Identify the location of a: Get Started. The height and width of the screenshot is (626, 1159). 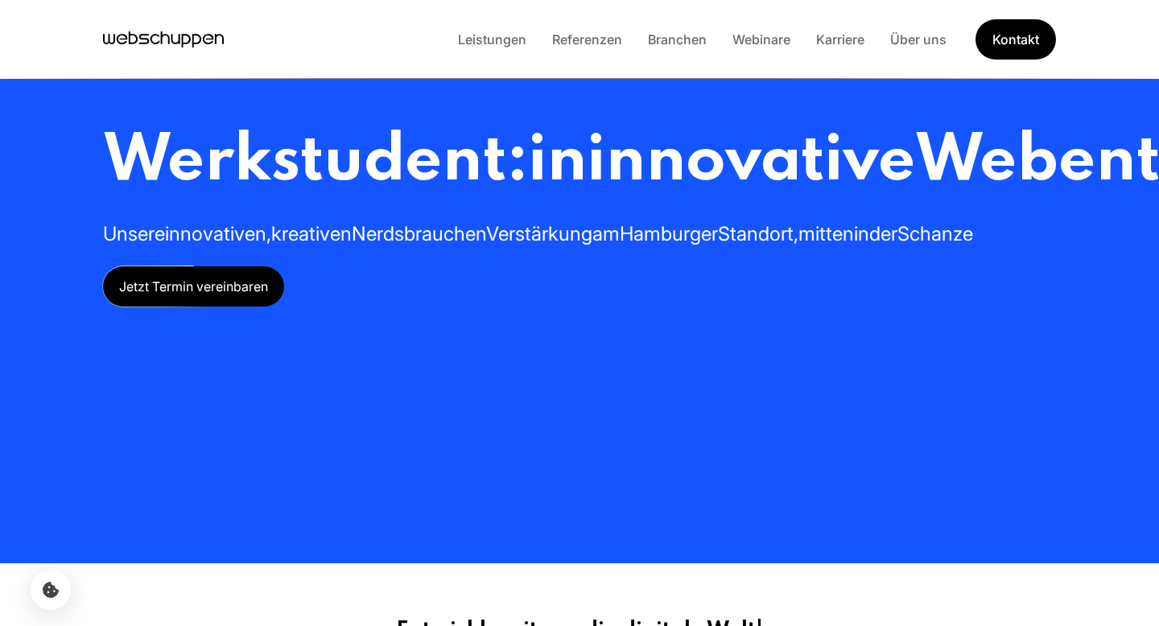
(1016, 39).